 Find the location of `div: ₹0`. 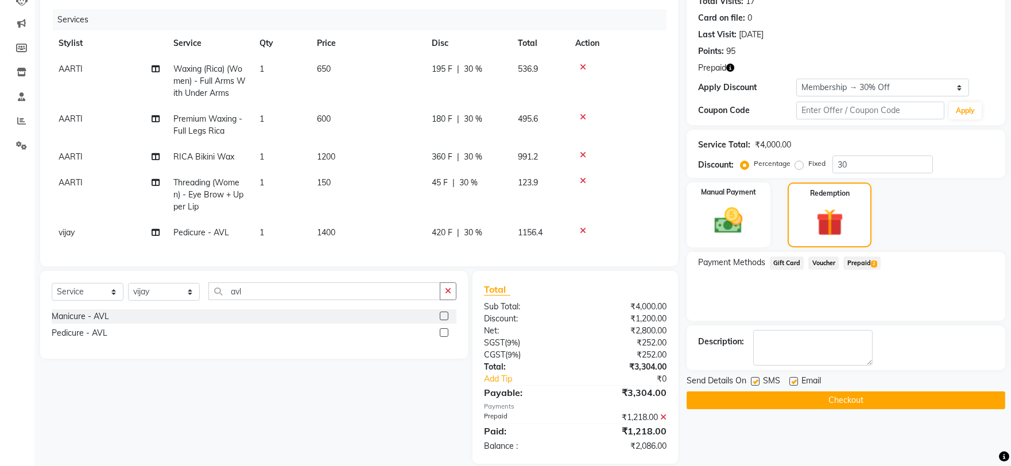

div: ₹0 is located at coordinates (633, 379).